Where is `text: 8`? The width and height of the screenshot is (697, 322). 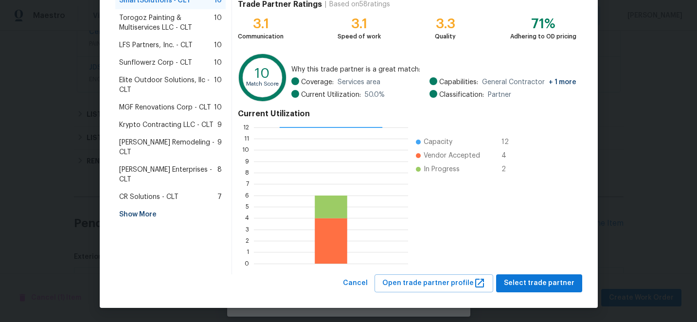 text: 8 is located at coordinates (247, 173).